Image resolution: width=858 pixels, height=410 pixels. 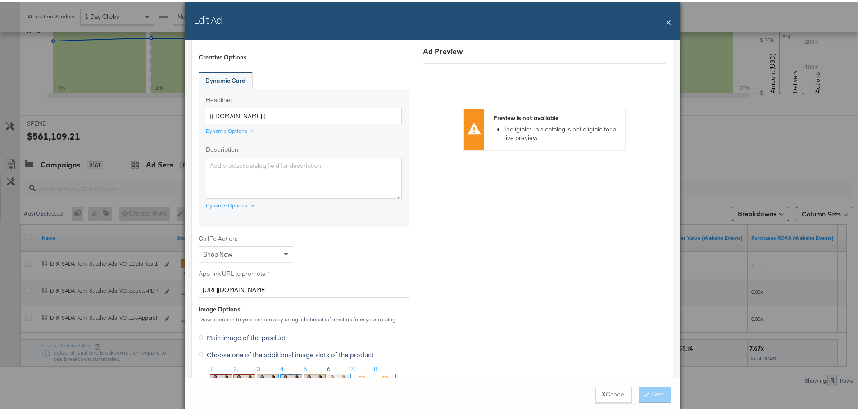 What do you see at coordinates (212, 368) in the screenshot?
I see `span: 1.` at bounding box center [212, 368].